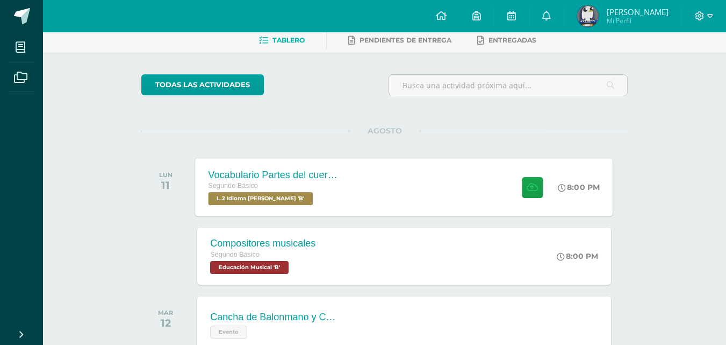 The width and height of the screenshot is (726, 345). What do you see at coordinates (274, 174) in the screenshot?
I see `div: Vocabulario Partes del cuerpo` at bounding box center [274, 174].